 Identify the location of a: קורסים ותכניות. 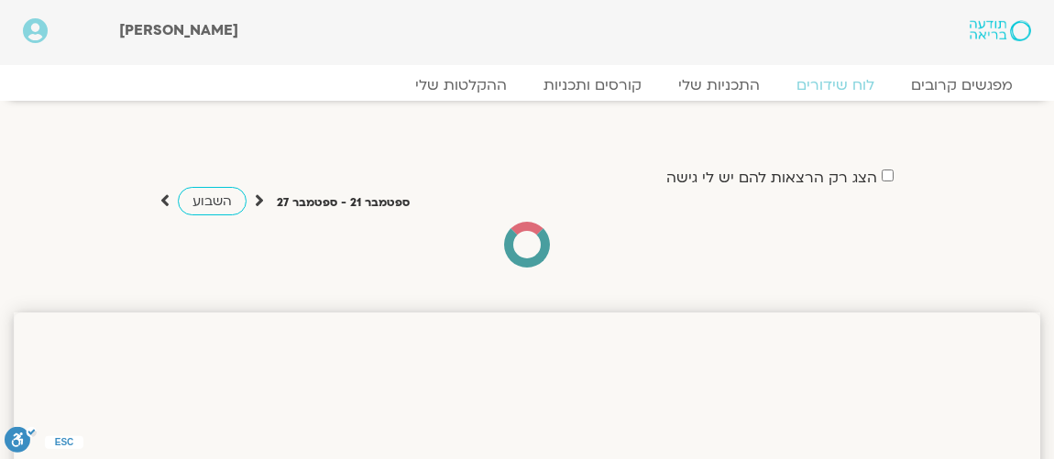
(592, 85).